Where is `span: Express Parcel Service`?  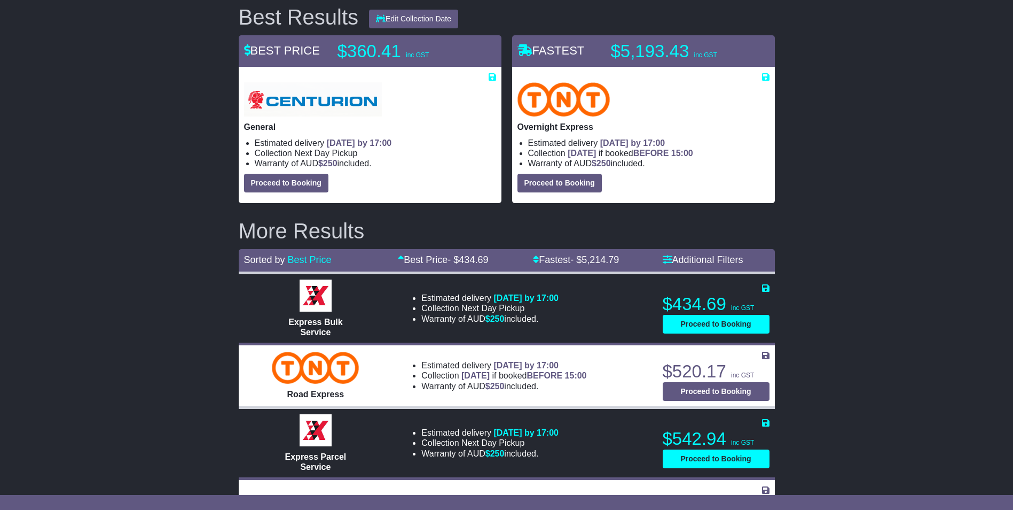 span: Express Parcel Service is located at coordinates (316, 462).